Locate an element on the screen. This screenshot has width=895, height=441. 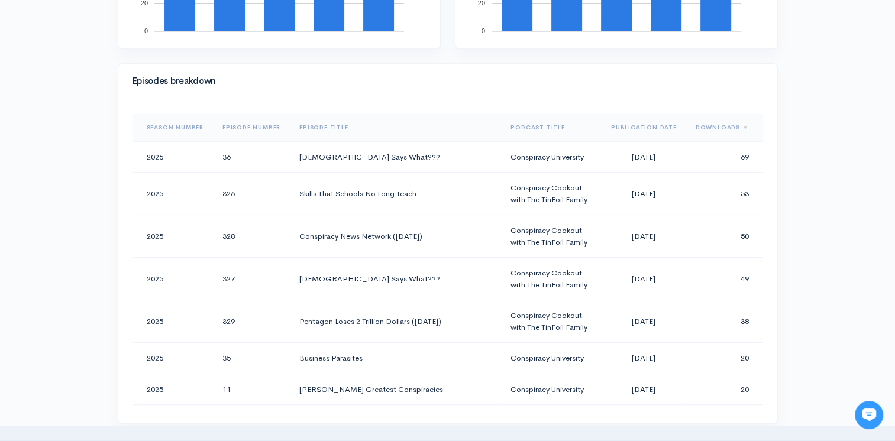
td: 328 is located at coordinates (251, 237).